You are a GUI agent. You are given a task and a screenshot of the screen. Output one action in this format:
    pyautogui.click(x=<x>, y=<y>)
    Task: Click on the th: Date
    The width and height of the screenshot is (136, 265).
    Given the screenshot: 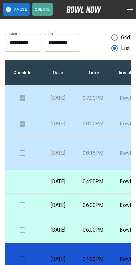 What is the action you would take?
    pyautogui.click(x=58, y=73)
    